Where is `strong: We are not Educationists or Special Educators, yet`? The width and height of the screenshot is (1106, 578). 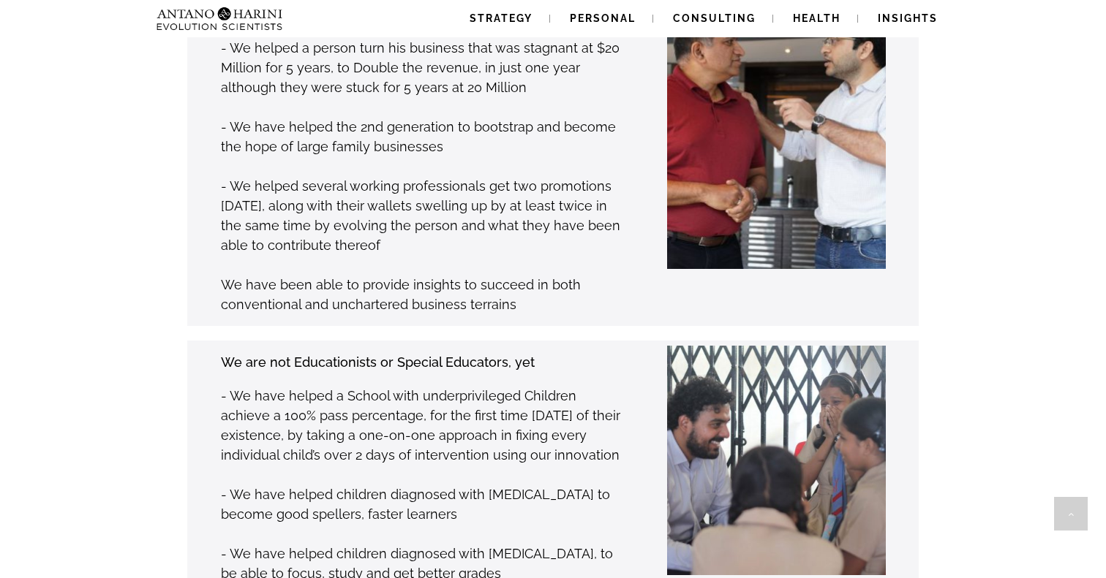
strong: We are not Educationists or Special Educators, yet is located at coordinates (377, 362).